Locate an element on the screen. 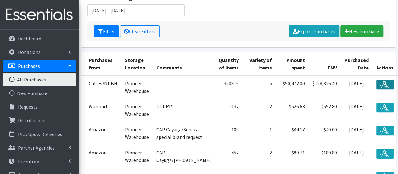 This screenshot has height=174, width=398. button: Filter is located at coordinates (106, 31).